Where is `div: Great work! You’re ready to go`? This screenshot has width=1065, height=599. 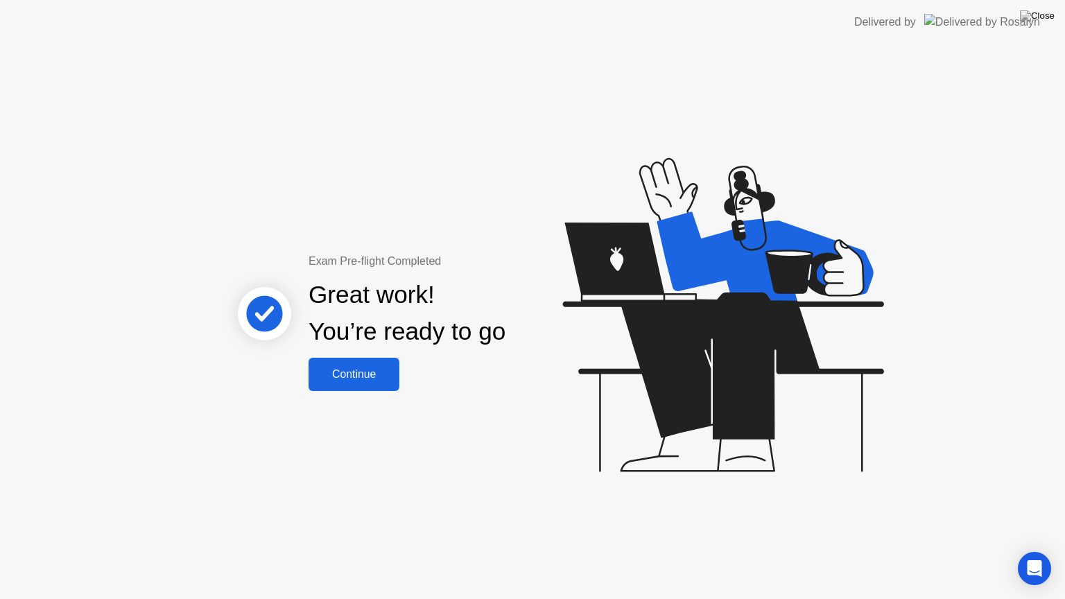 div: Great work! You’re ready to go is located at coordinates (407, 313).